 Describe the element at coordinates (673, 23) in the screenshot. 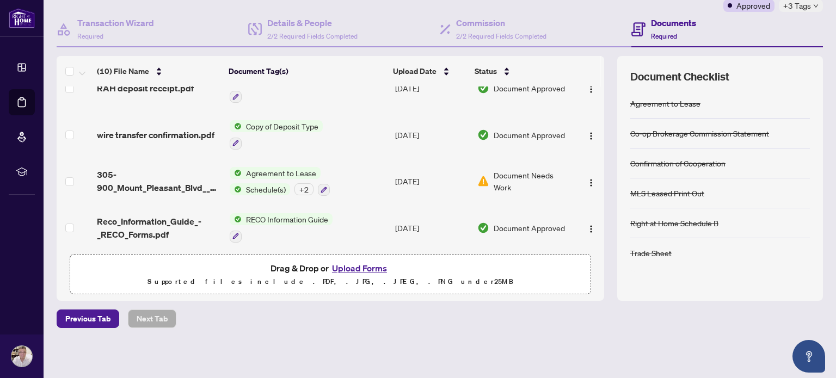

I see `h4: Documents` at that location.